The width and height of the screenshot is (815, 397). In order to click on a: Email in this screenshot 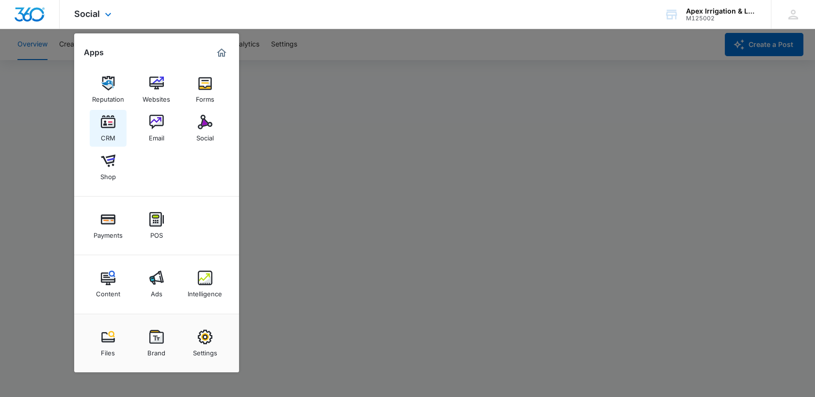, I will do `click(157, 128)`.